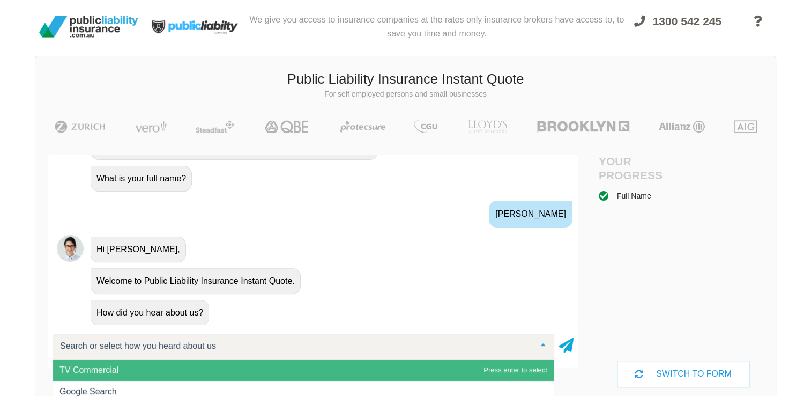 The width and height of the screenshot is (811, 396). What do you see at coordinates (405, 79) in the screenshot?
I see `h3: Public Liability Insurance Instant Quote` at bounding box center [405, 79].